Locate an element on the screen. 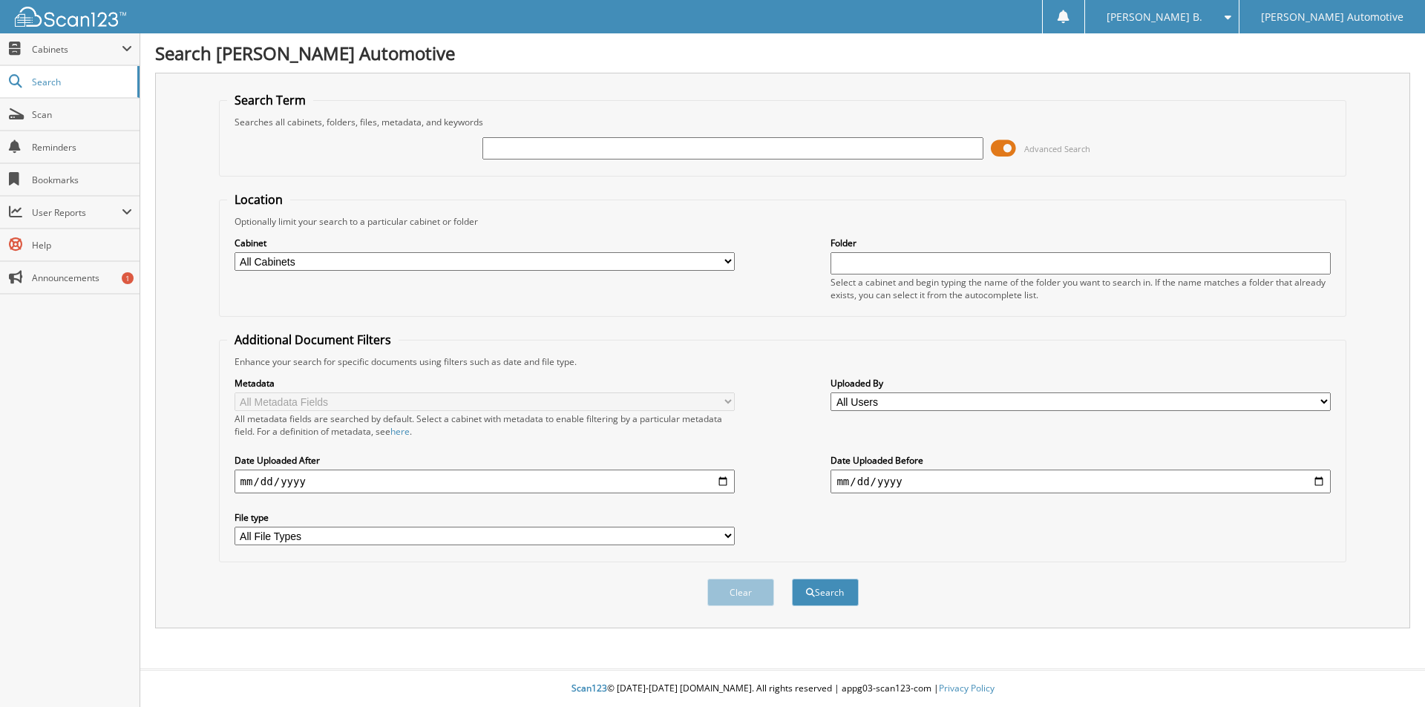  label: Date Uploaded Before is located at coordinates (1080, 460).